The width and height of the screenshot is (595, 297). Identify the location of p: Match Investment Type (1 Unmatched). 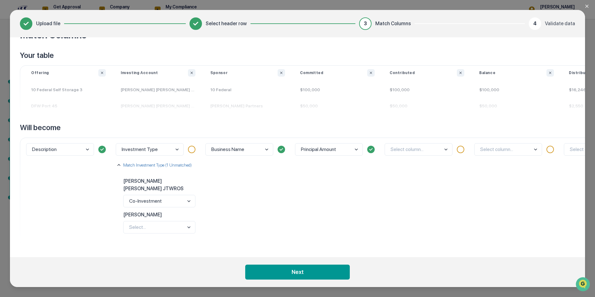
(157, 165).